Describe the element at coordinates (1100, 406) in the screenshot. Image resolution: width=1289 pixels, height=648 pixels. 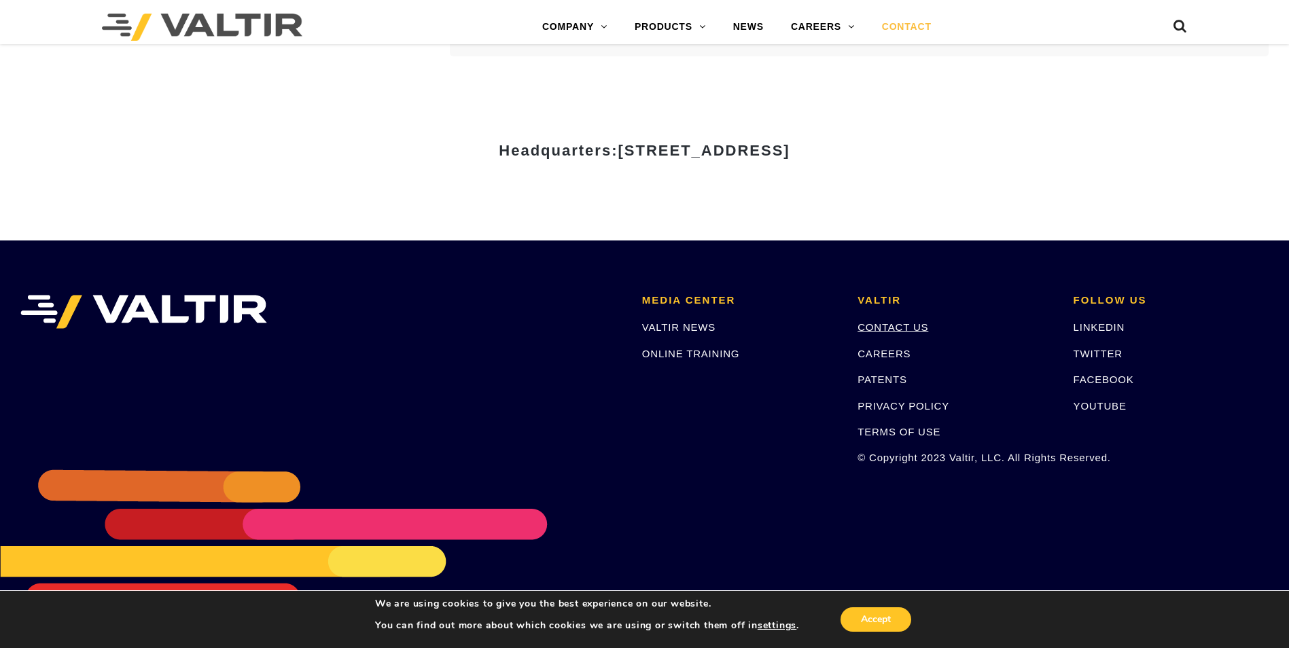
I see `a: YOUTUBE` at that location.